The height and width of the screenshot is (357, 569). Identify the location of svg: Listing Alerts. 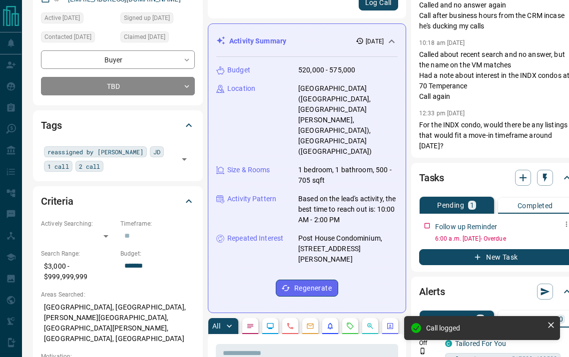
(330, 326).